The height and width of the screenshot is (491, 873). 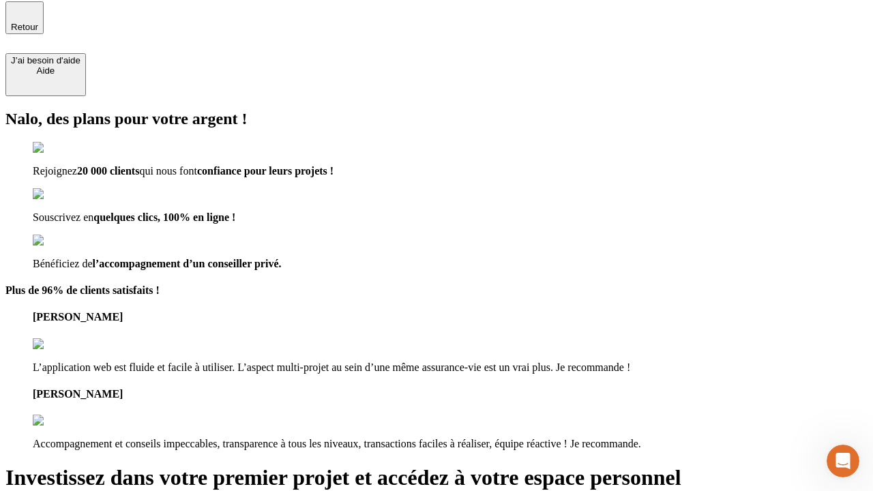 What do you see at coordinates (450, 444) in the screenshot?
I see `p: Accompagnement et conseils impeccables, transparence à tous les niveaux, transactions faciles à r...` at bounding box center [450, 444].